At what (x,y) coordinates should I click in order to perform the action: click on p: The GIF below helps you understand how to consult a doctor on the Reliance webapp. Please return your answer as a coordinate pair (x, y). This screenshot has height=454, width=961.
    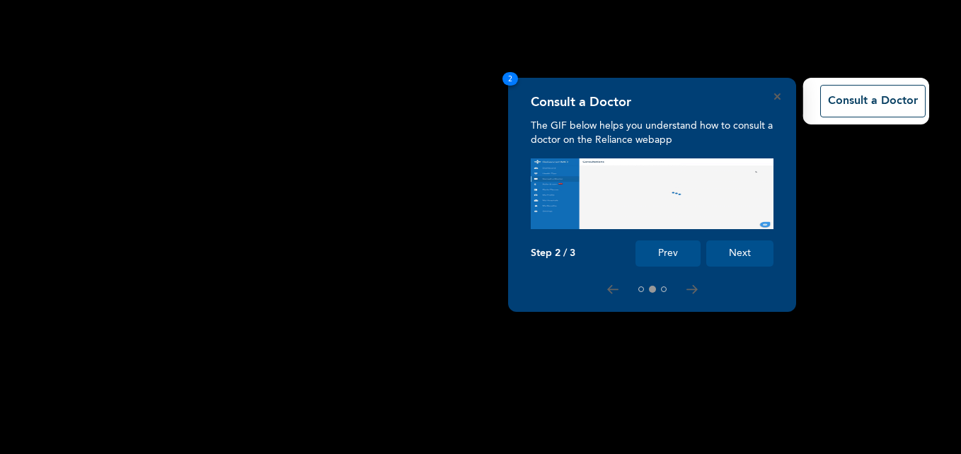
    Looking at the image, I should click on (652, 133).